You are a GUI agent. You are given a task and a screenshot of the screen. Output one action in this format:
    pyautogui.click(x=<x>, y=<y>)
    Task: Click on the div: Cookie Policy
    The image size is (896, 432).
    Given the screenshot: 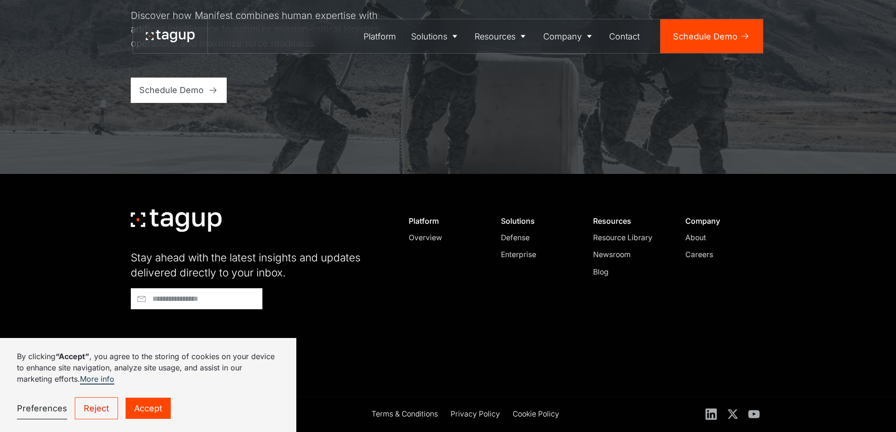 What is the action you would take?
    pyautogui.click(x=536, y=414)
    